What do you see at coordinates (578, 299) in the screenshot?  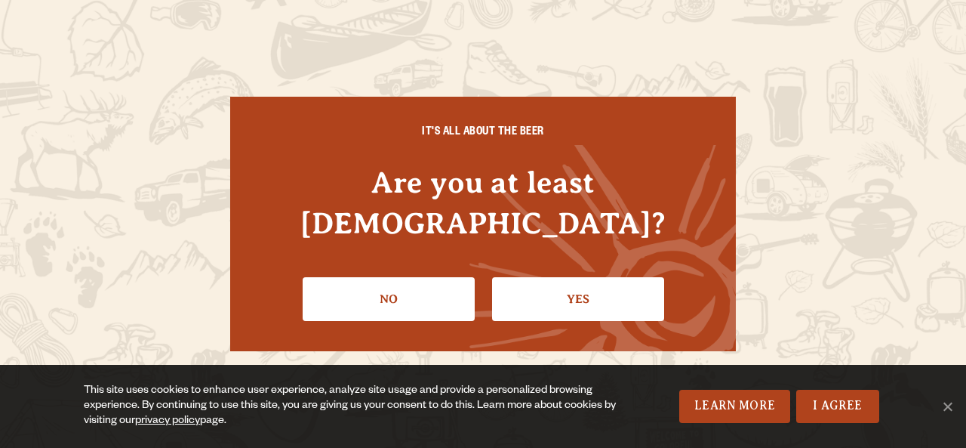 I see `a: Confirm I'm 21 or older` at bounding box center [578, 299].